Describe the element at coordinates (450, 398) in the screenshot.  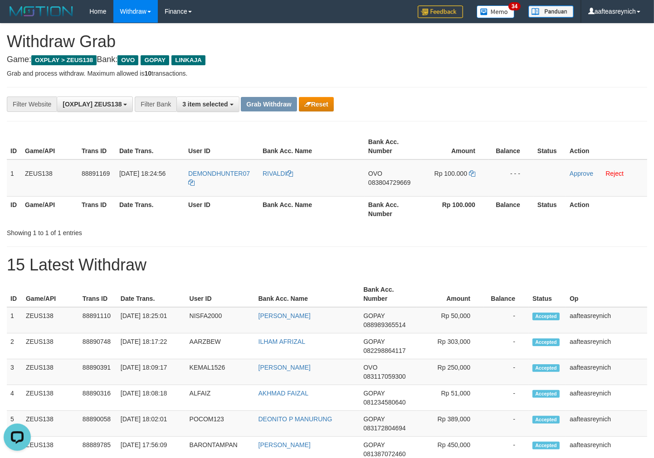
I see `td: Rp 51,000` at that location.